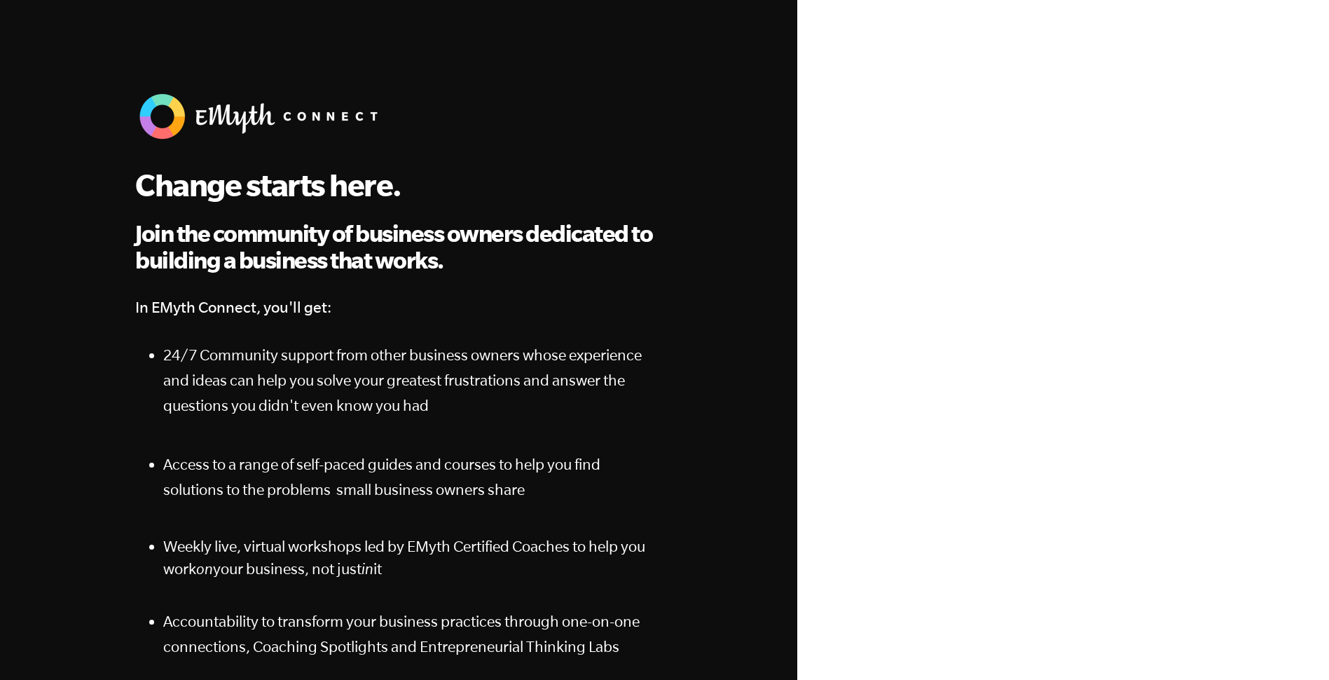 This screenshot has height=680, width=1329. What do you see at coordinates (399, 247) in the screenshot?
I see `h2: Join the community of business owners dedicated to building a business that works.` at bounding box center [399, 247].